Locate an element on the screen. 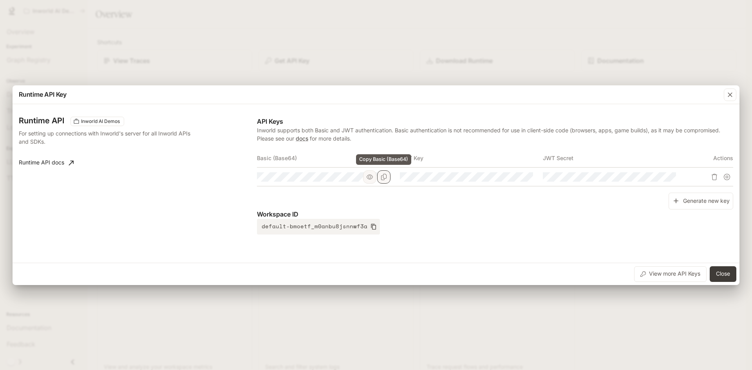 The image size is (752, 370). a: Runtime API docs is located at coordinates (46, 163).